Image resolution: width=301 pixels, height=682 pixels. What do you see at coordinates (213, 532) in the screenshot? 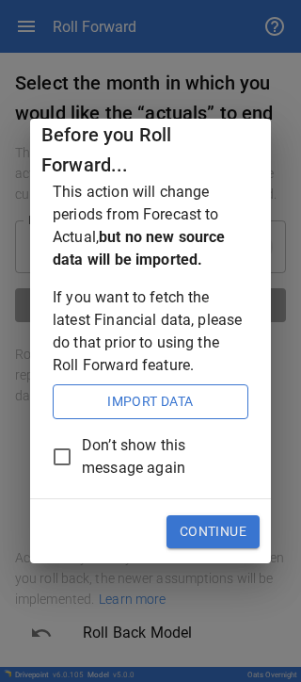
I see `button: Continue` at bounding box center [213, 532].